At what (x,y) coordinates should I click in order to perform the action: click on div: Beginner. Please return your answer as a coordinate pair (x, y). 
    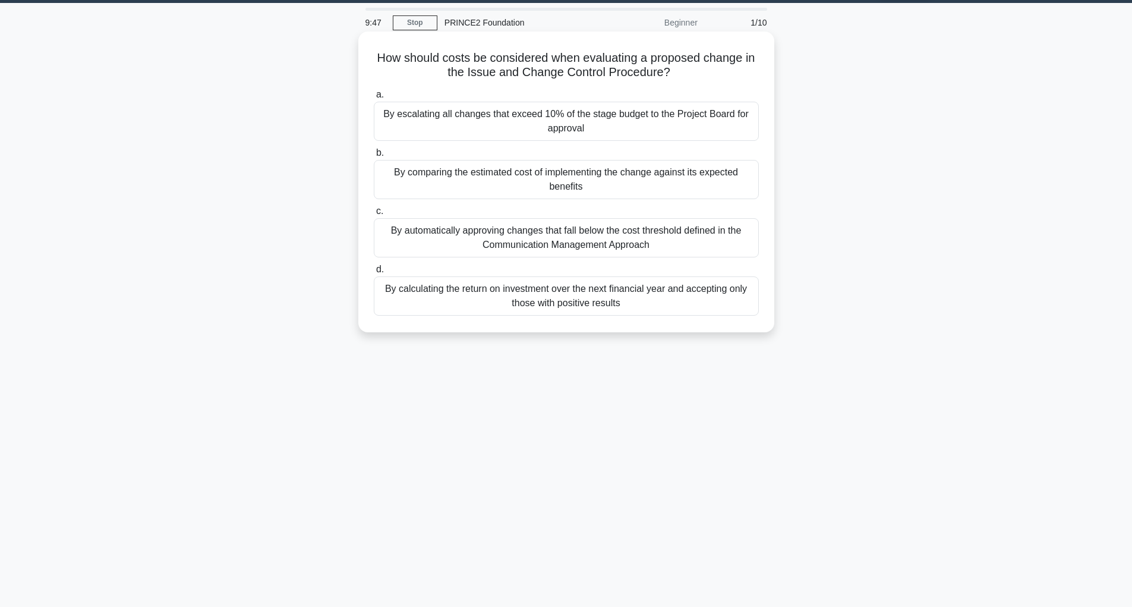
    Looking at the image, I should click on (652, 23).